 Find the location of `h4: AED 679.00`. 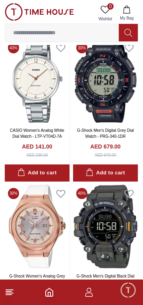

h4: AED 679.00 is located at coordinates (106, 147).